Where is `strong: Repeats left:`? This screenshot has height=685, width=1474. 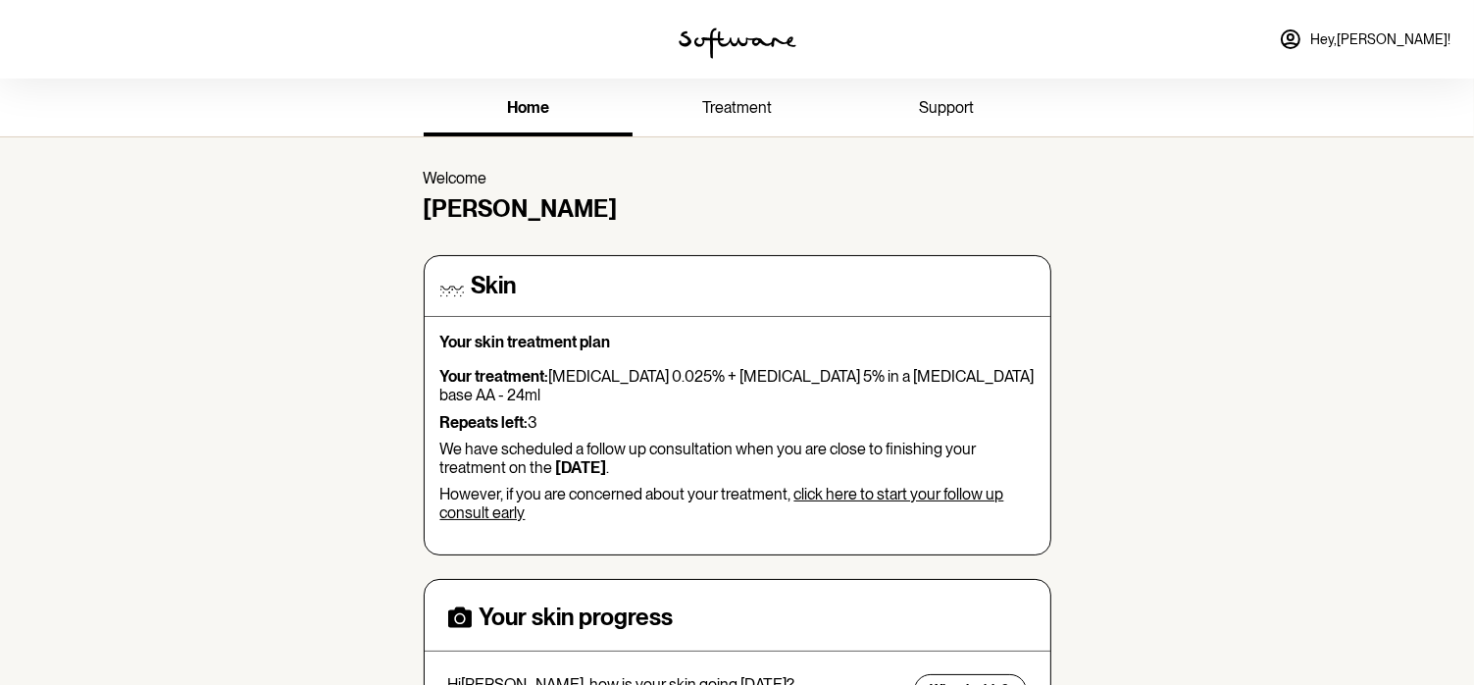 strong: Repeats left: is located at coordinates (485, 422).